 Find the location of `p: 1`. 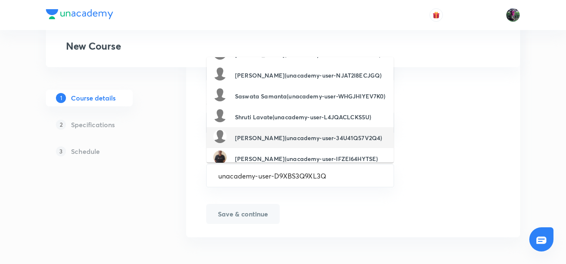

p: 1 is located at coordinates (61, 98).